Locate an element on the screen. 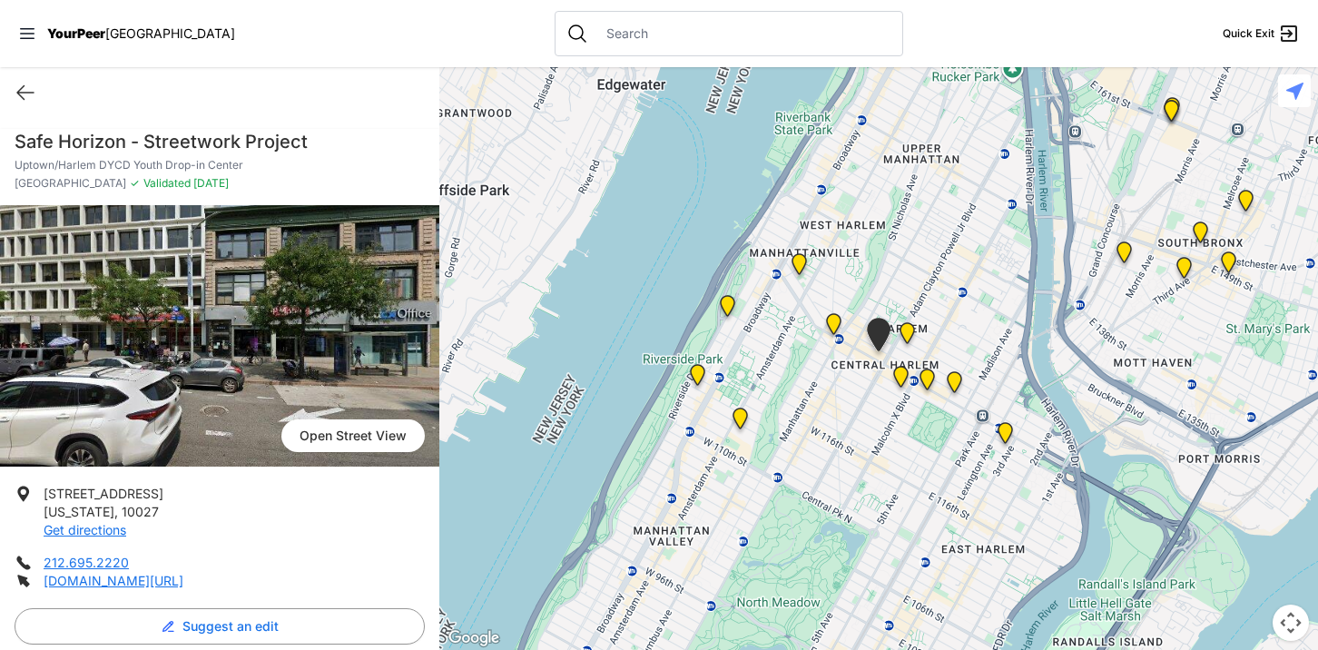 The width and height of the screenshot is (1318, 650). button: Suggest an edit is located at coordinates (220, 626).